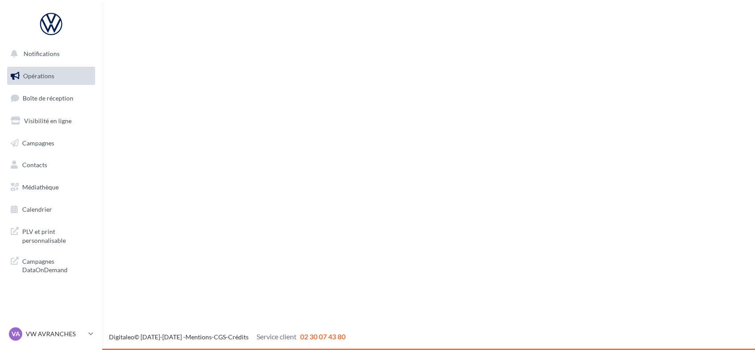  I want to click on p: VW AVRANCHES, so click(55, 334).